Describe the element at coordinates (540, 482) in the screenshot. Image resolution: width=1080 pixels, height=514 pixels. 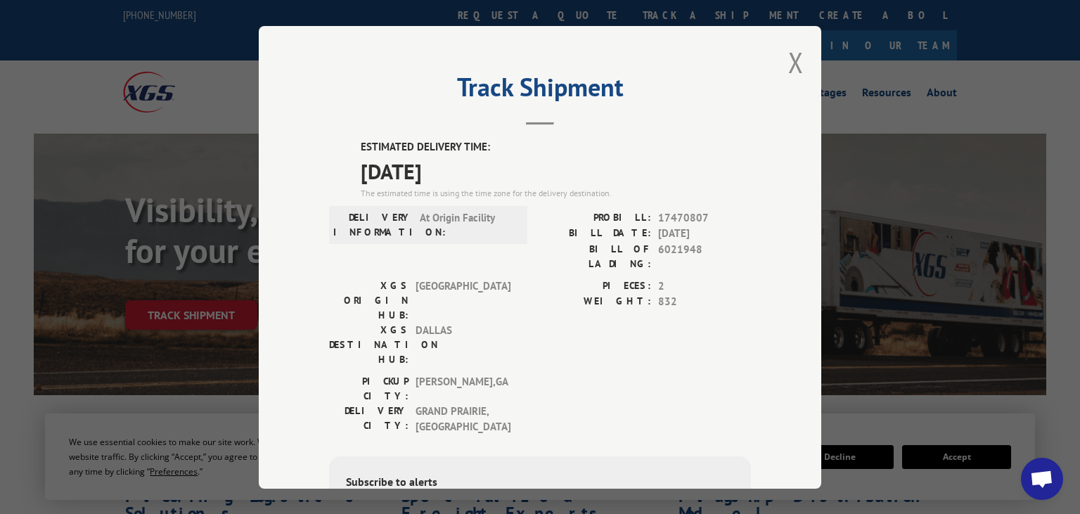
I see `div: Subscribe to alerts` at that location.